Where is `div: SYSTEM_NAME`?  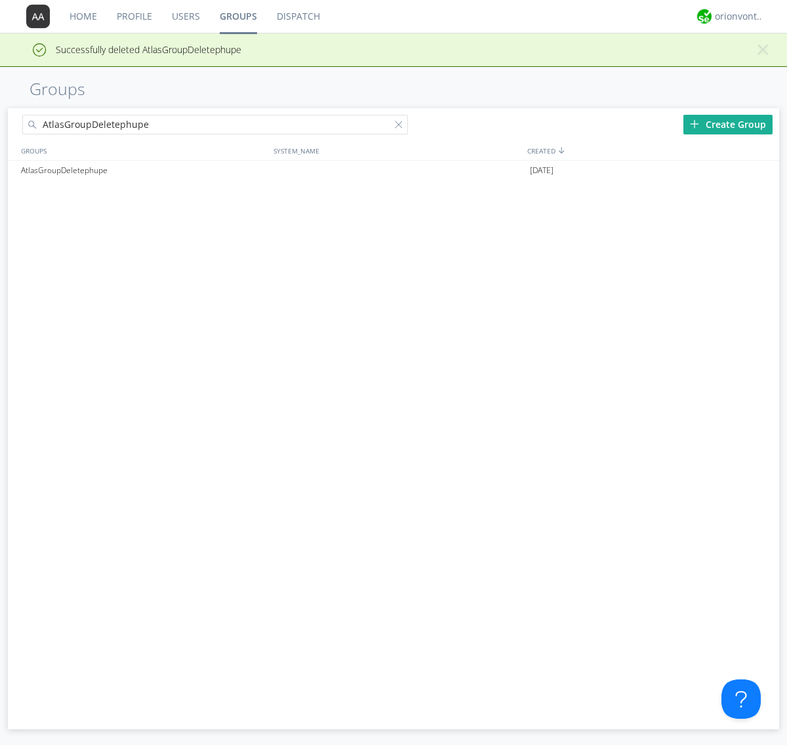
div: SYSTEM_NAME is located at coordinates (397, 150).